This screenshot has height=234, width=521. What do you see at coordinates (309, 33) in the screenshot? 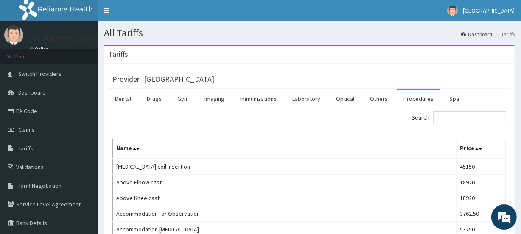
I see `h1: All Tariffs` at bounding box center [309, 33].